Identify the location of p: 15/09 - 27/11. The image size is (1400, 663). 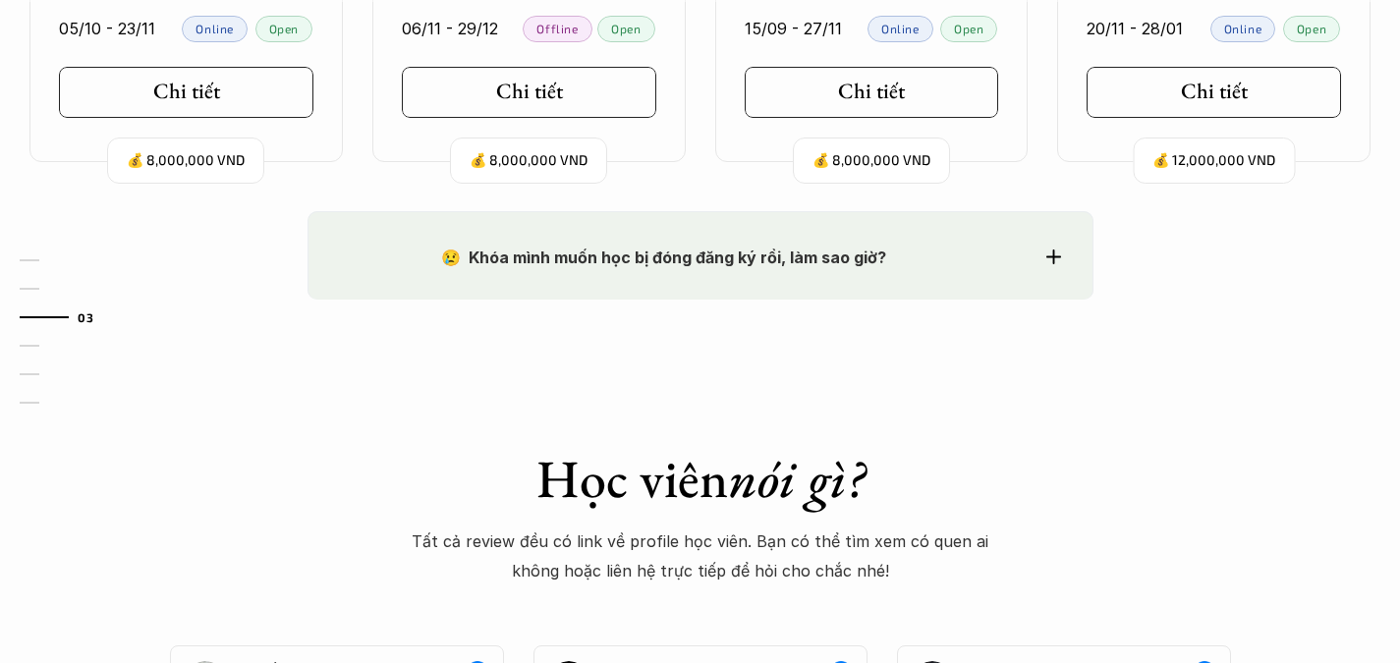
(793, 28).